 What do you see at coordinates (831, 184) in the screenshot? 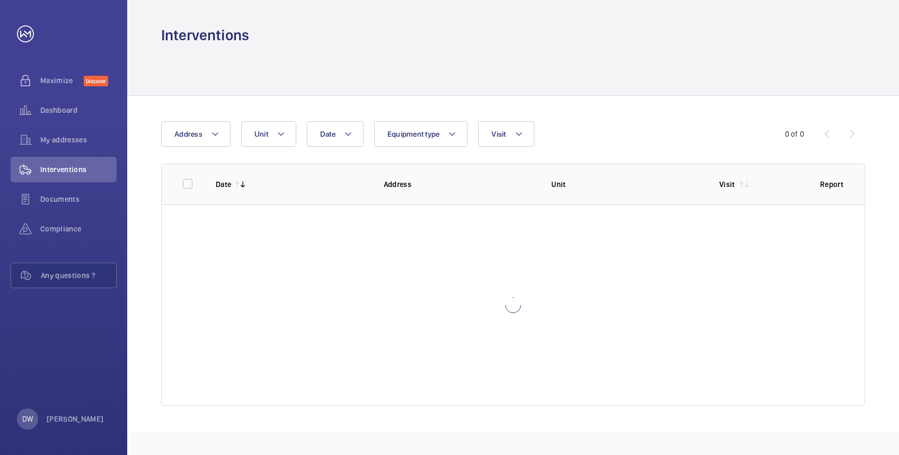
I see `p: Report` at bounding box center [831, 184].